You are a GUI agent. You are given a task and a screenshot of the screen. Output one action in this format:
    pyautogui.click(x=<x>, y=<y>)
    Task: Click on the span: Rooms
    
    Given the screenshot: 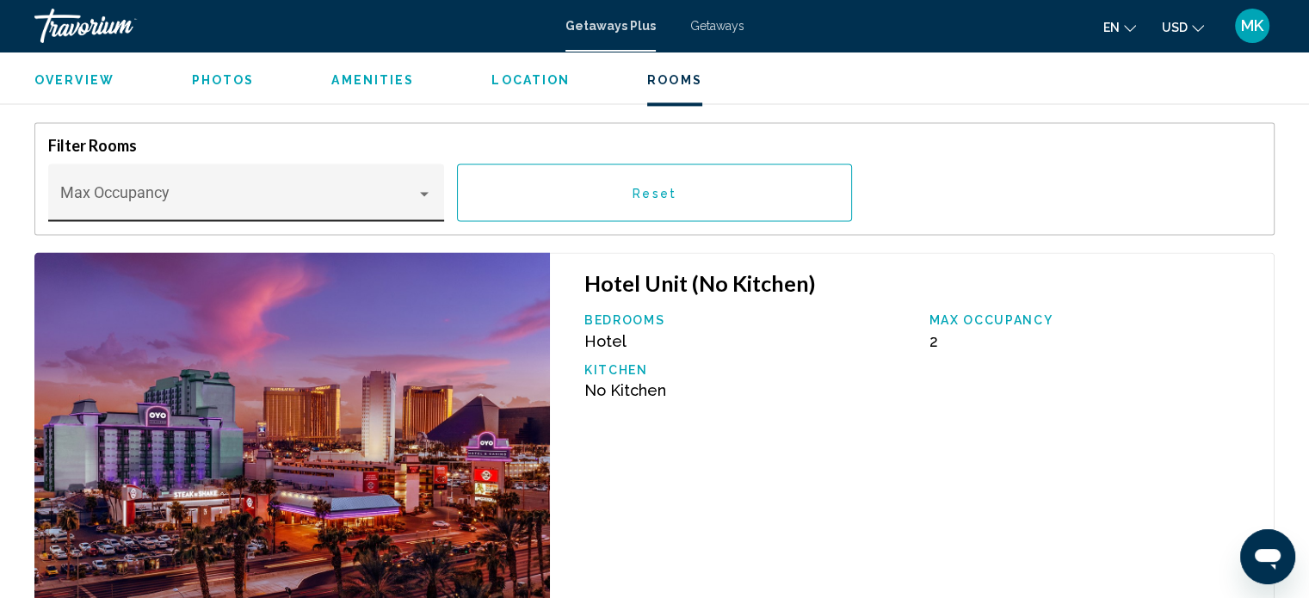 What is the action you would take?
    pyautogui.click(x=675, y=80)
    